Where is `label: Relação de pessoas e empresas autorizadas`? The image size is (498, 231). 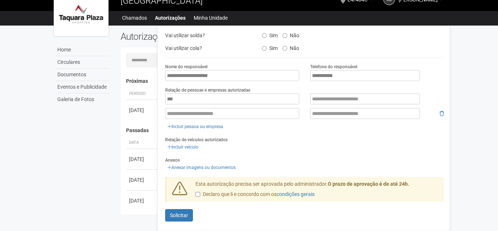
label: Relação de pessoas e empresas autorizadas is located at coordinates (207, 90).